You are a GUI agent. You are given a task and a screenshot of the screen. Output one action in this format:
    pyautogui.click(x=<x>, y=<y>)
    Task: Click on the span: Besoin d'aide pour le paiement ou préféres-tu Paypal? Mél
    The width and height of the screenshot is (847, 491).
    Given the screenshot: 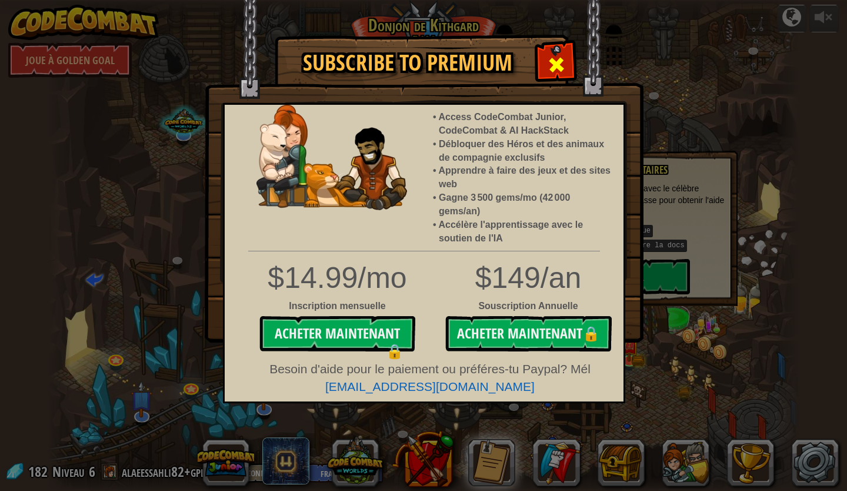 What is the action you would take?
    pyautogui.click(x=430, y=368)
    